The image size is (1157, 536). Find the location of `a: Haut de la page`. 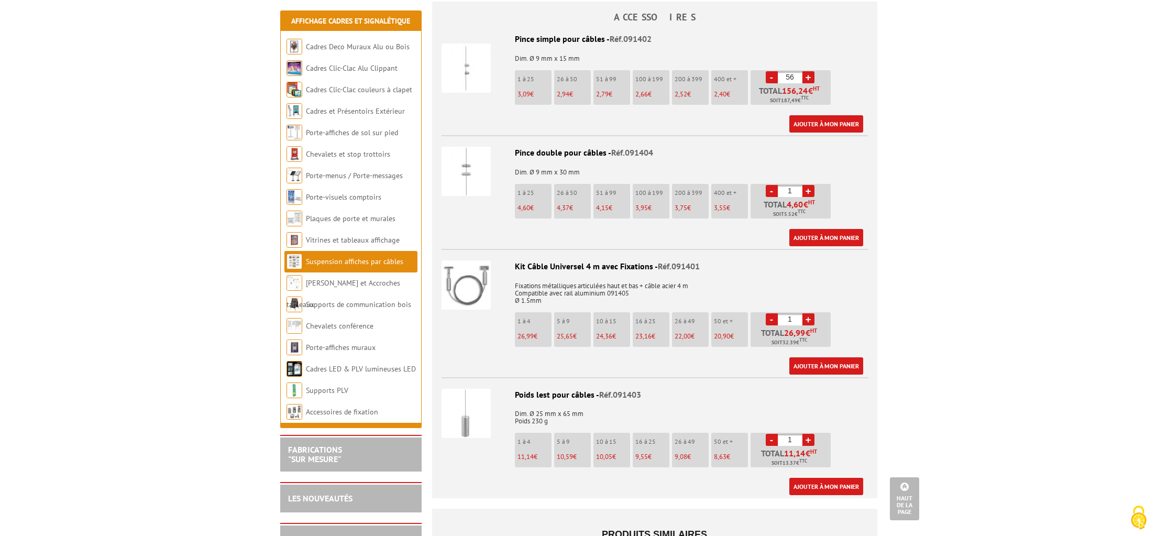

a: Haut de la page is located at coordinates (904, 499).